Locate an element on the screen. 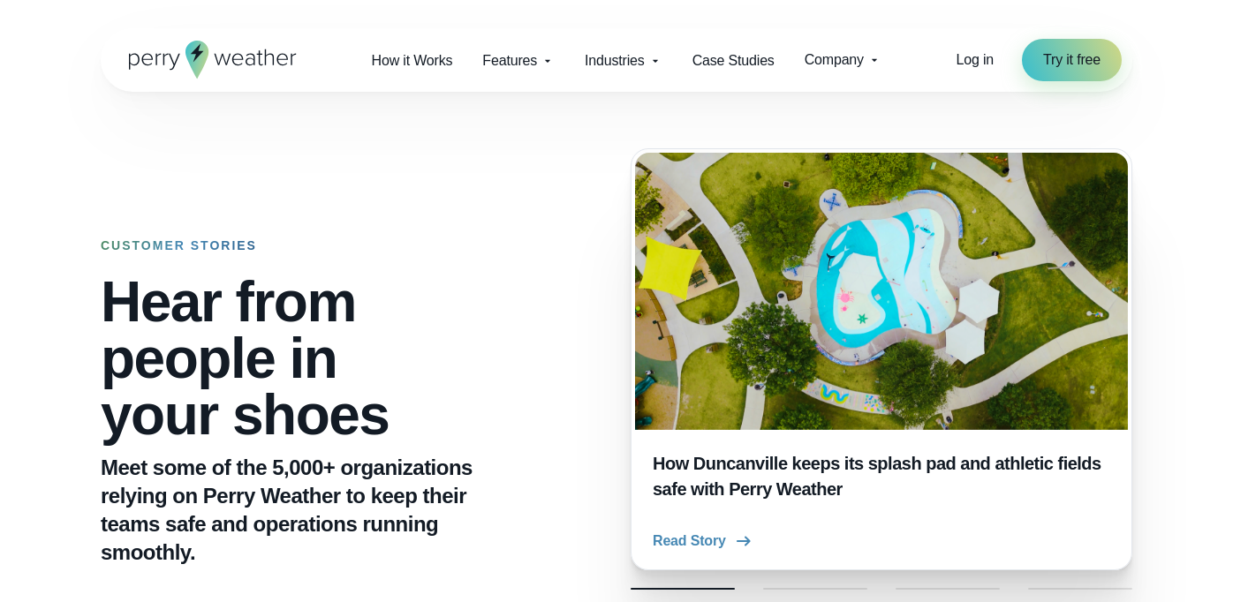 The width and height of the screenshot is (1233, 602). span: Industries is located at coordinates (615, 61).